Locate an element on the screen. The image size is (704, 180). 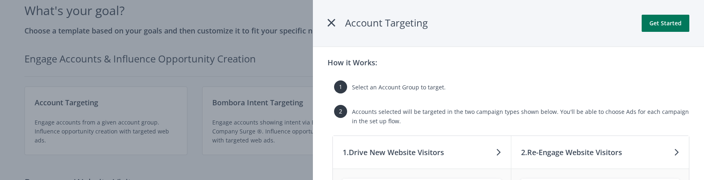
span: Account Targeting is located at coordinates (386, 22).